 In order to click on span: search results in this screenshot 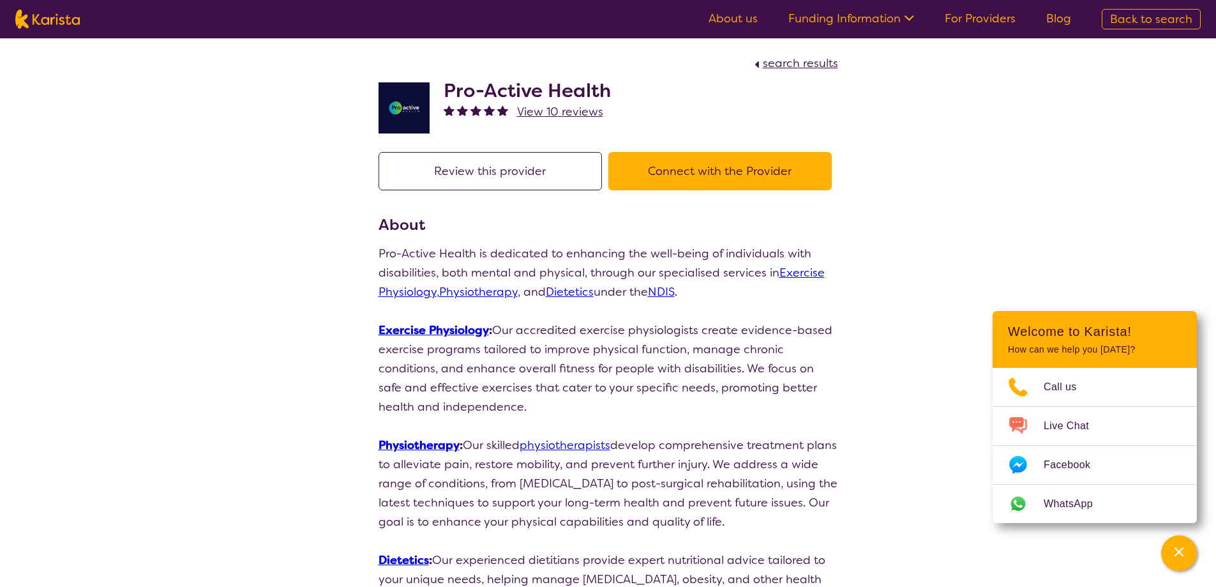, I will do `click(801, 63)`.